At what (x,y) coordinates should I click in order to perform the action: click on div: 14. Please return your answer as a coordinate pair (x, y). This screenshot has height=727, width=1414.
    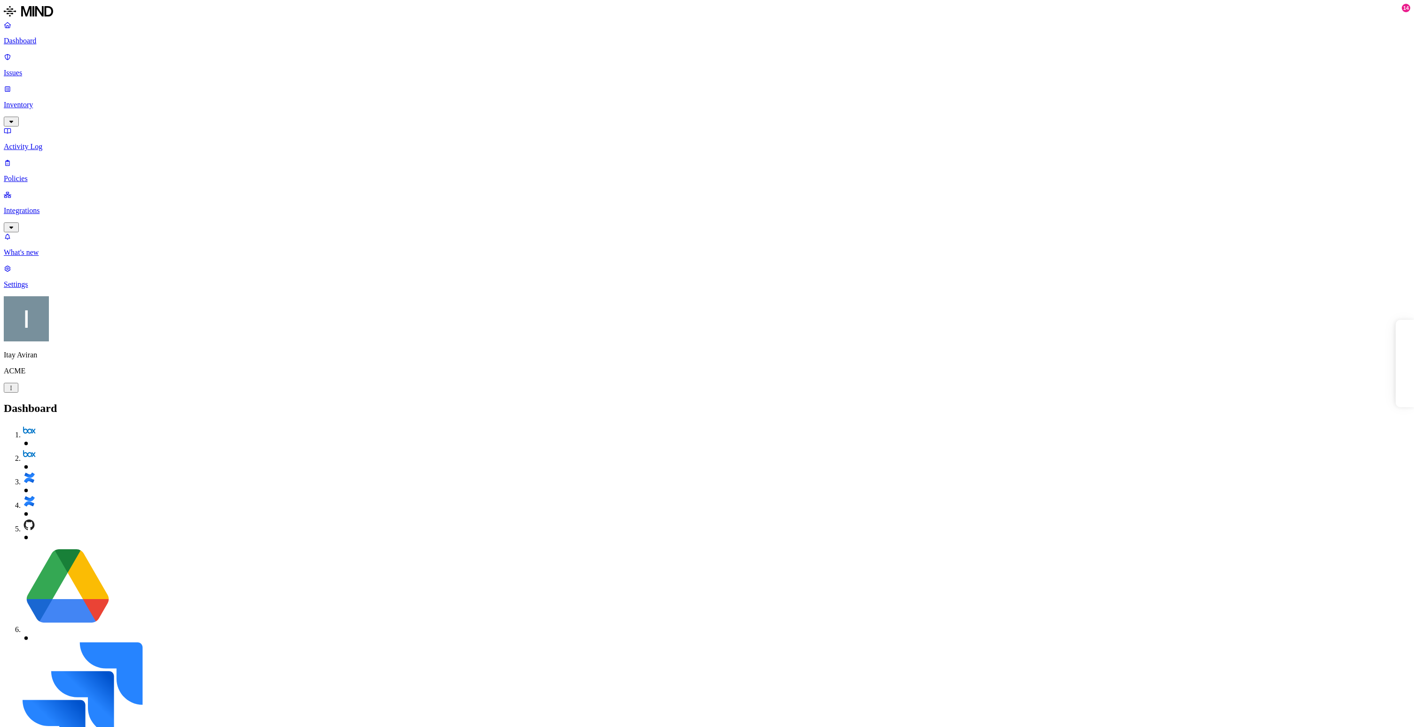
    Looking at the image, I should click on (1406, 8).